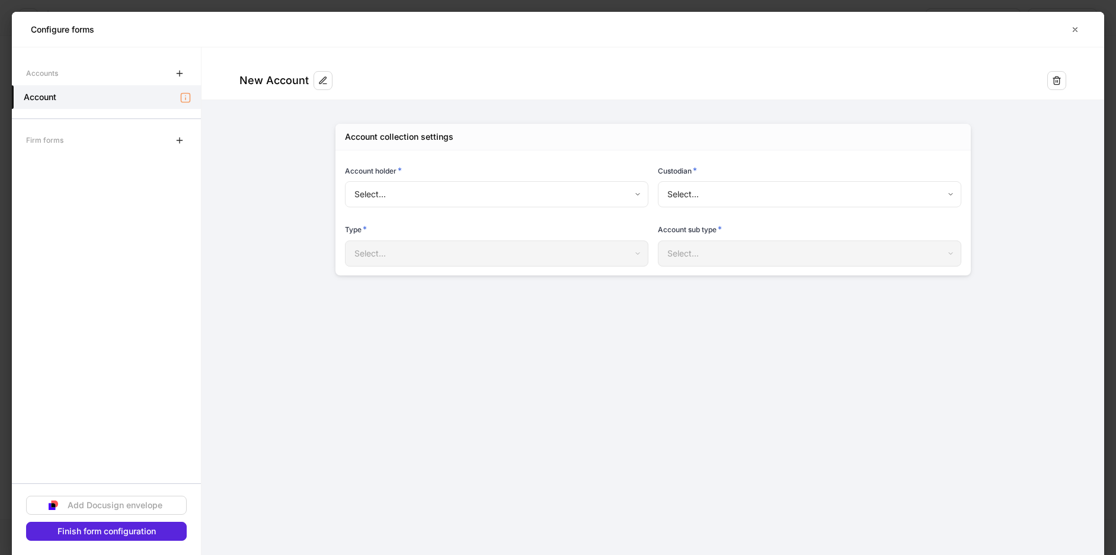  What do you see at coordinates (62, 30) in the screenshot?
I see `h5: Configure forms` at bounding box center [62, 30].